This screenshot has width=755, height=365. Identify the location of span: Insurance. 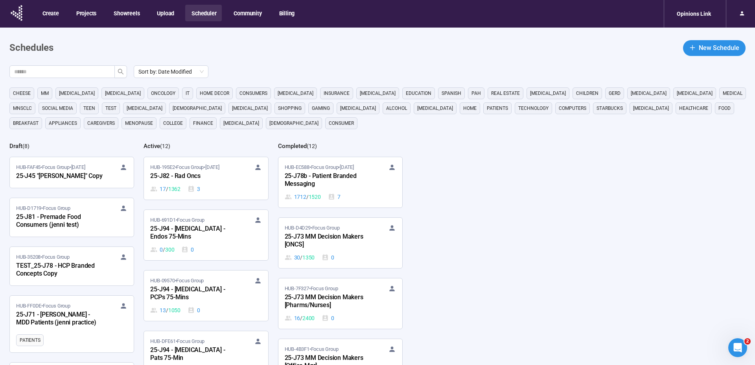
(337, 93).